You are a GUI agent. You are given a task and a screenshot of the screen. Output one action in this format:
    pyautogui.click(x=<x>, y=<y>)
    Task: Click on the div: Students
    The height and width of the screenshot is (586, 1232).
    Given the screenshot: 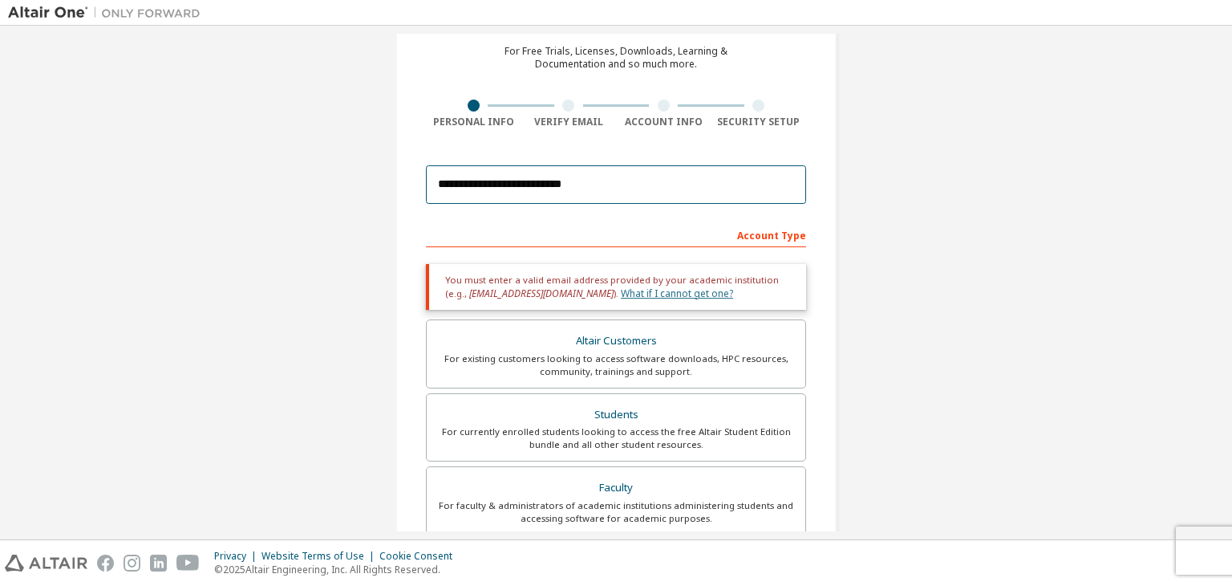 What is the action you would take?
    pyautogui.click(x=616, y=415)
    